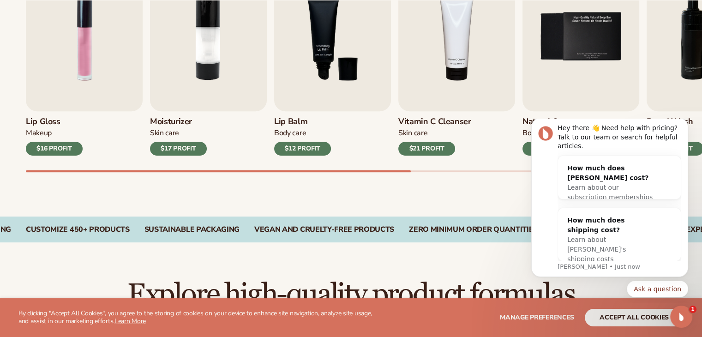  I want to click on h3: Lip Balm, so click(302, 122).